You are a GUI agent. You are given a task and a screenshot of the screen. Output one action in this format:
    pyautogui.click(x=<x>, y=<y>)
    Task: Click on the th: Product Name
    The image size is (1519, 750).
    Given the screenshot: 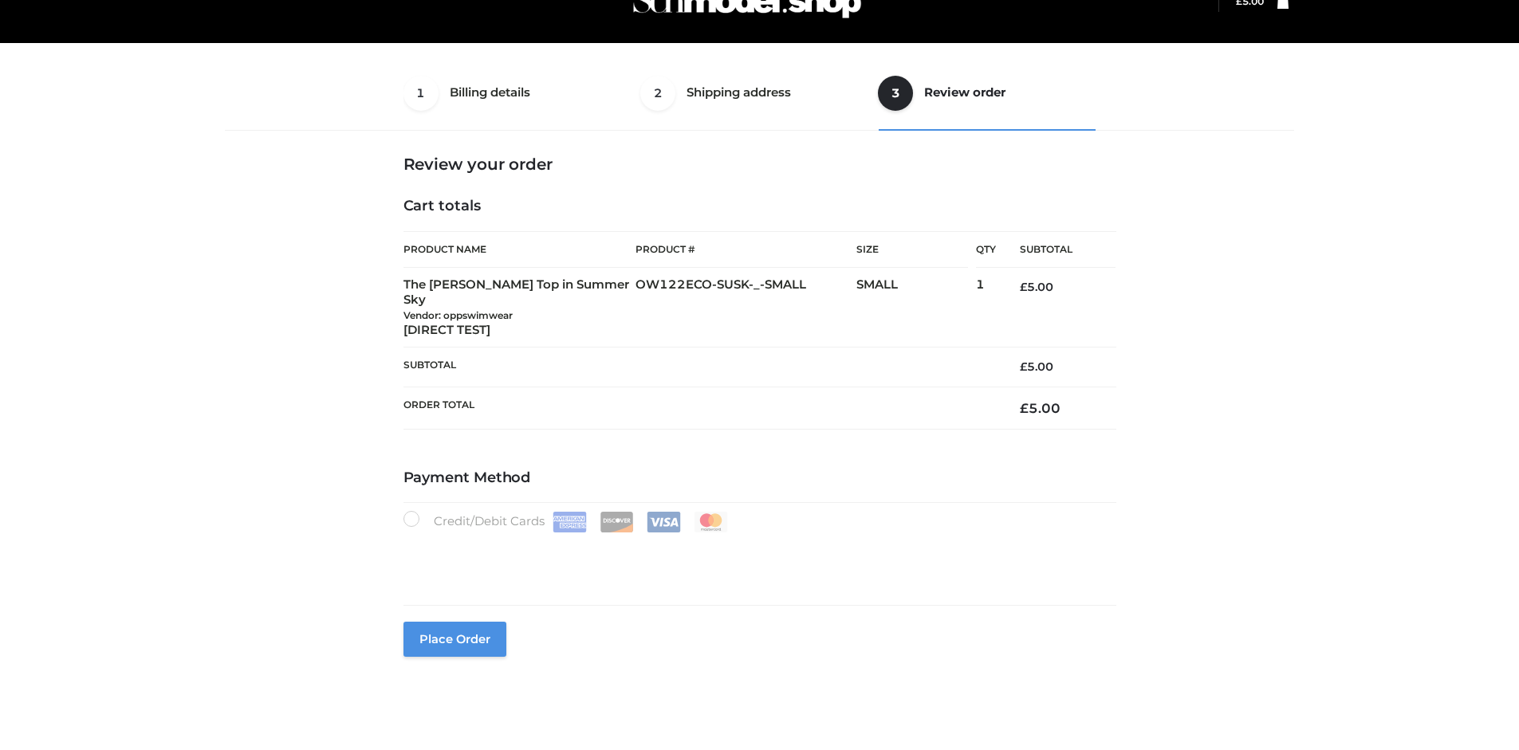 What is the action you would take?
    pyautogui.click(x=520, y=250)
    